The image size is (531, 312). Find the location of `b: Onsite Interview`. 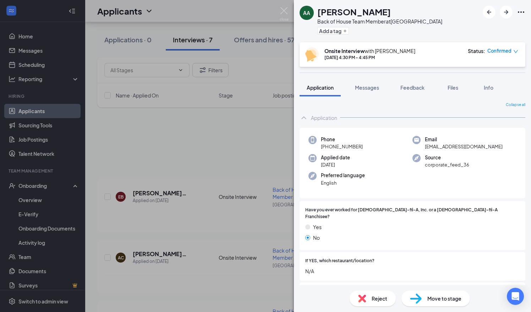

b: Onsite Interview is located at coordinates (345, 51).